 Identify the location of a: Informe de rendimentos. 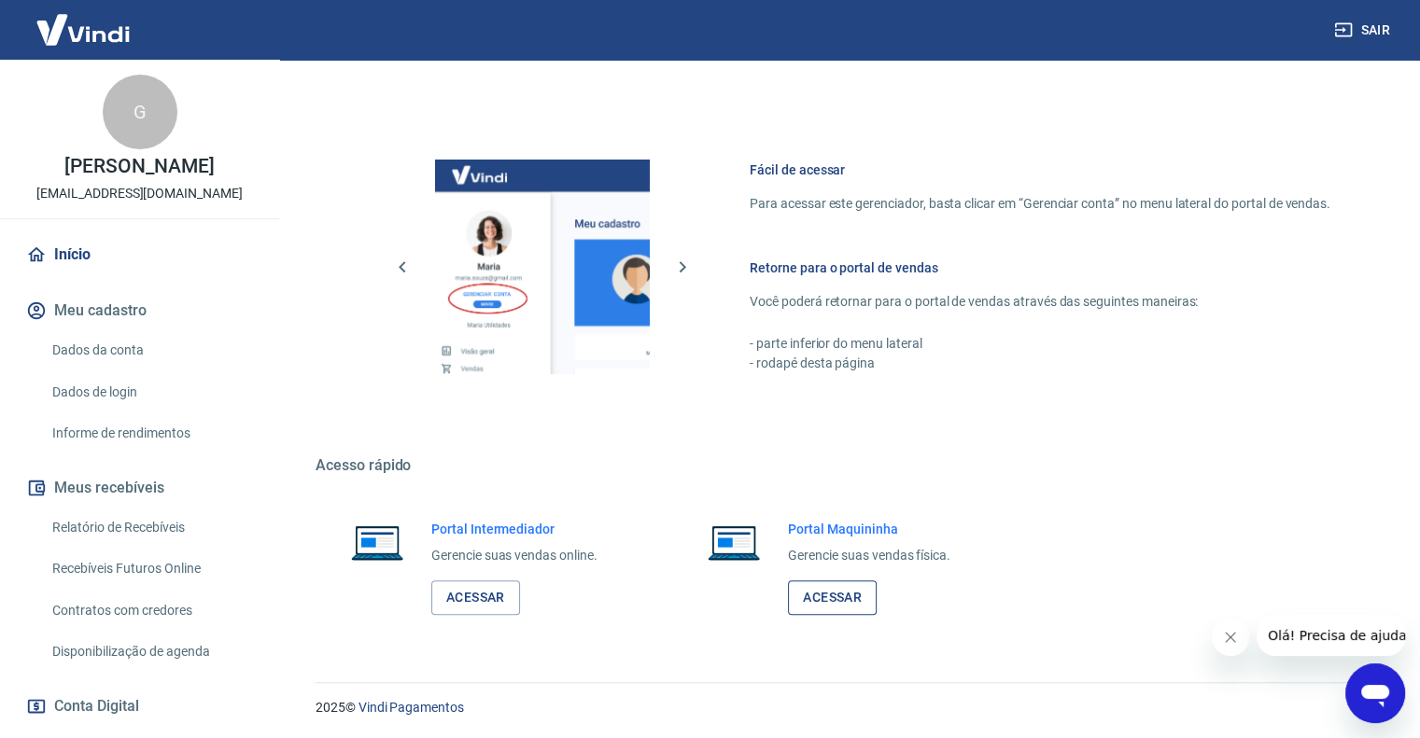
(150, 433).